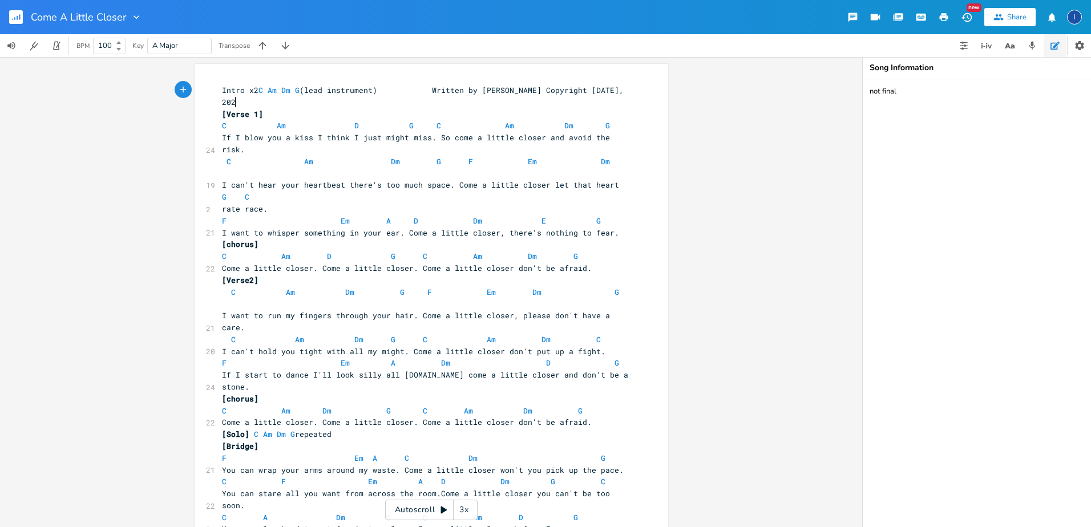  What do you see at coordinates (977, 68) in the screenshot?
I see `div: Song Information` at bounding box center [977, 68].